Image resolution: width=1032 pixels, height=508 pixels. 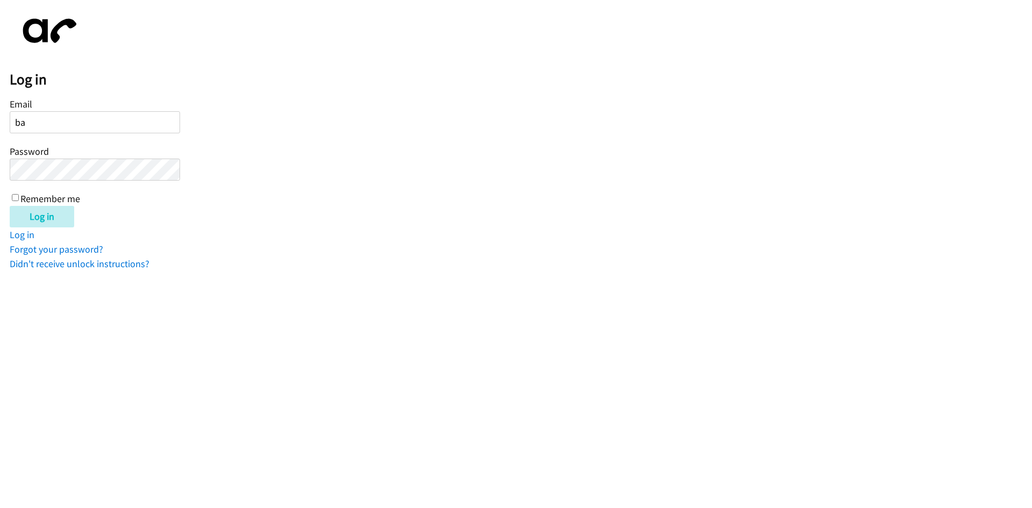 I want to click on h2: Log in, so click(x=521, y=80).